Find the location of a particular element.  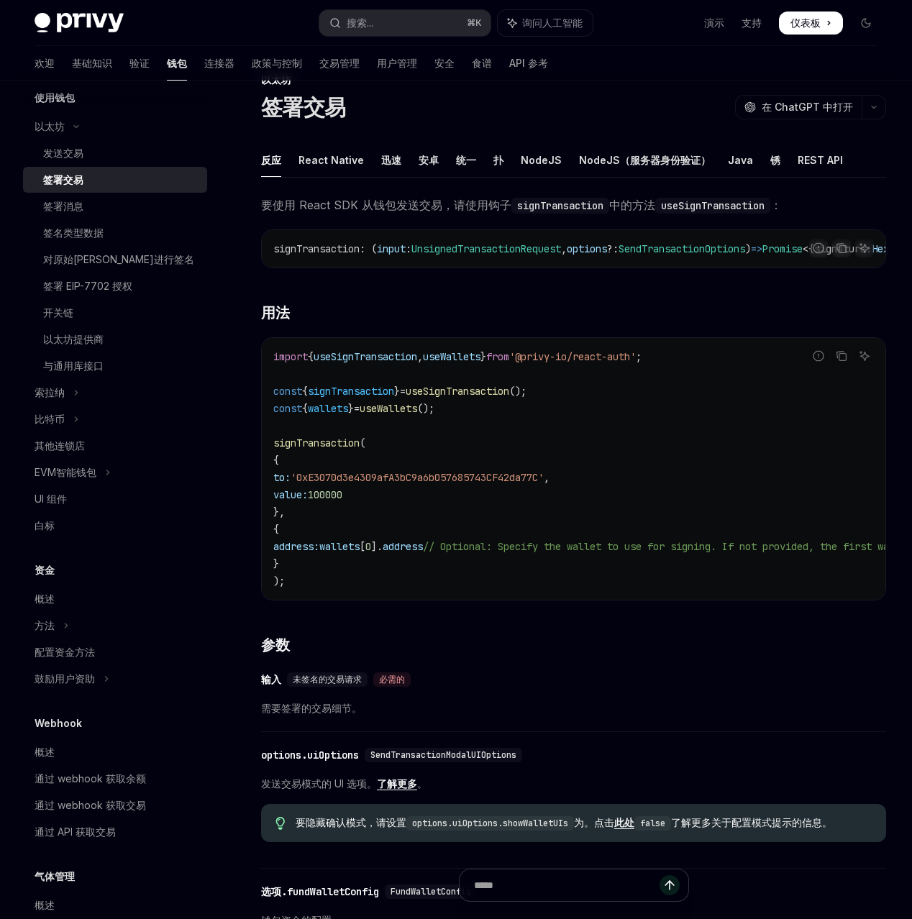

font: 验证 is located at coordinates (139, 63).